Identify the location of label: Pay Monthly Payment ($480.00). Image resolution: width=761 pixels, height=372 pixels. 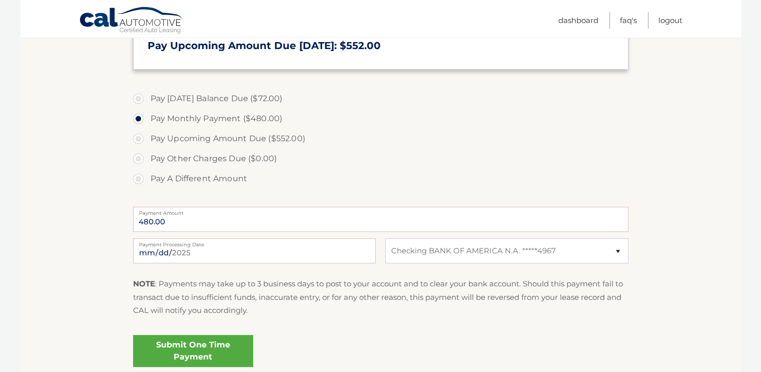
(381, 119).